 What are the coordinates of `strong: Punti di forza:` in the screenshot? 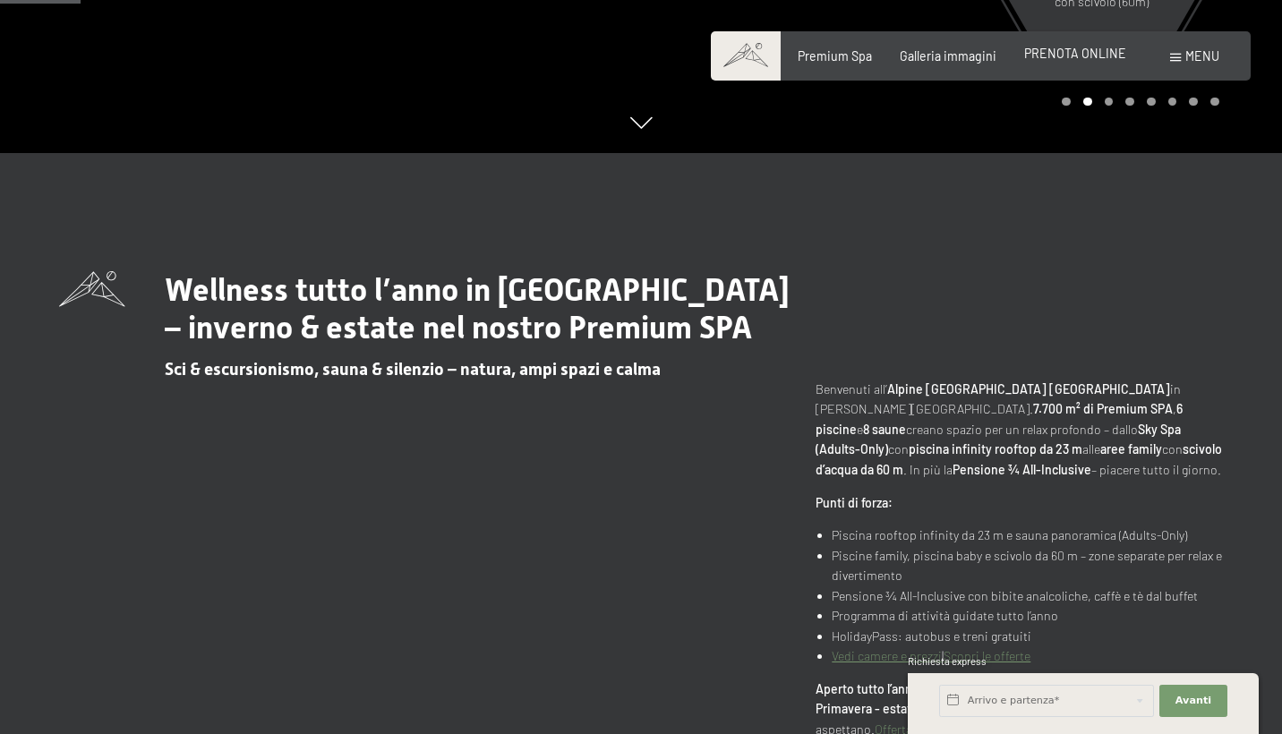 It's located at (854, 502).